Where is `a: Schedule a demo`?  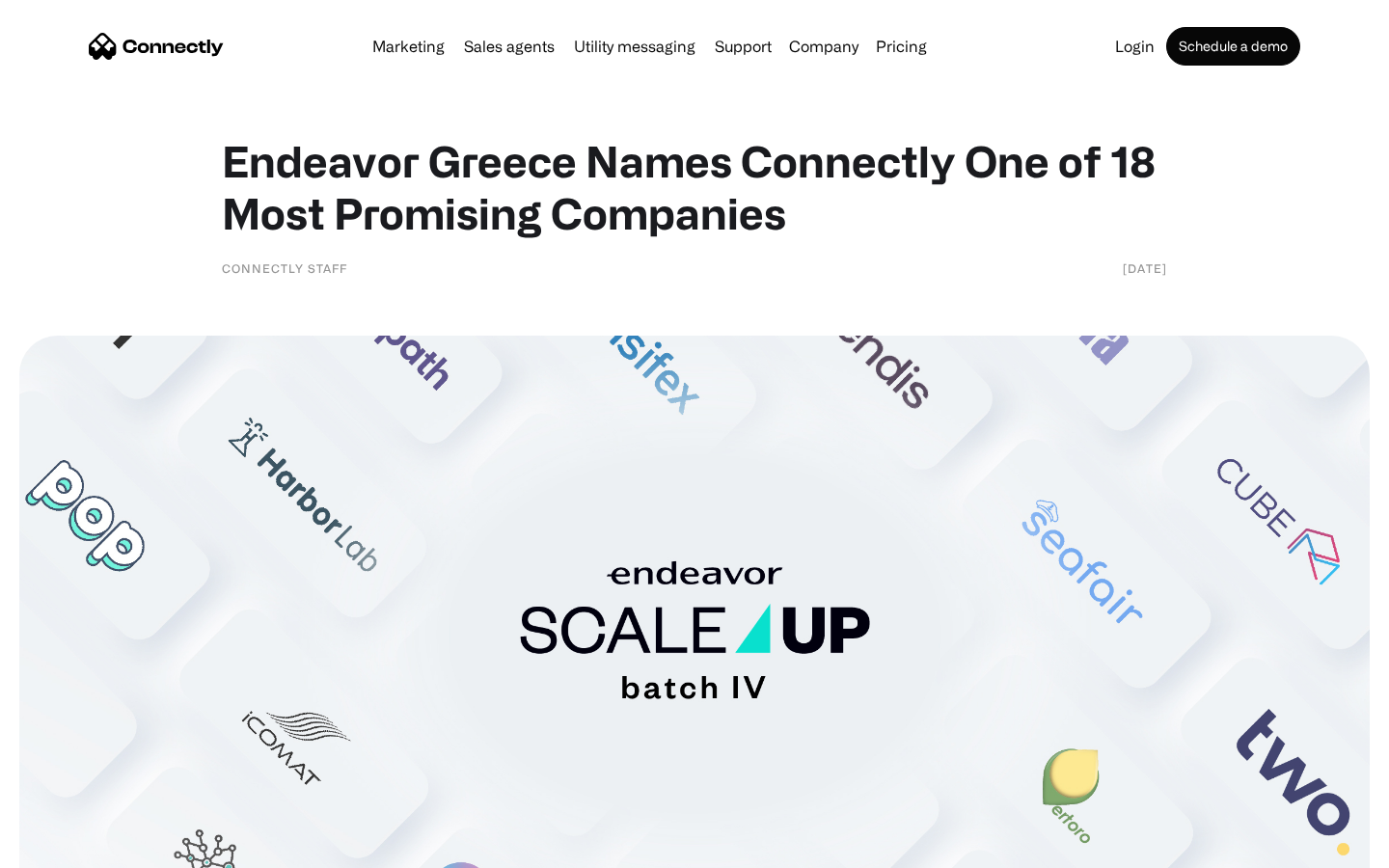 a: Schedule a demo is located at coordinates (1233, 46).